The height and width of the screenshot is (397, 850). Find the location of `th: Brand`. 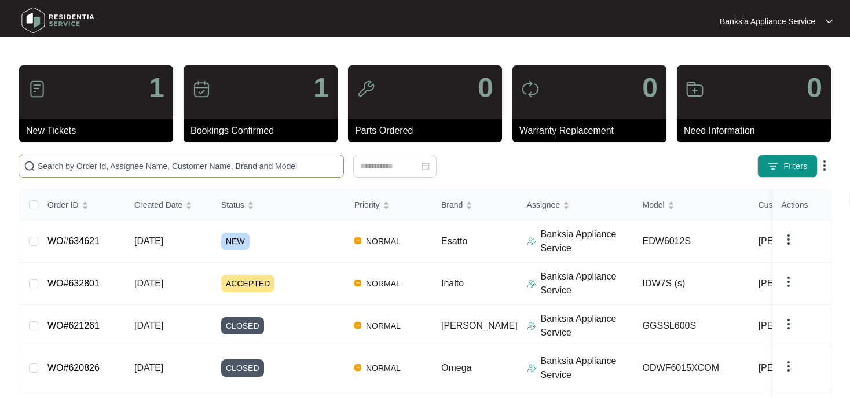

th: Brand is located at coordinates (475, 205).